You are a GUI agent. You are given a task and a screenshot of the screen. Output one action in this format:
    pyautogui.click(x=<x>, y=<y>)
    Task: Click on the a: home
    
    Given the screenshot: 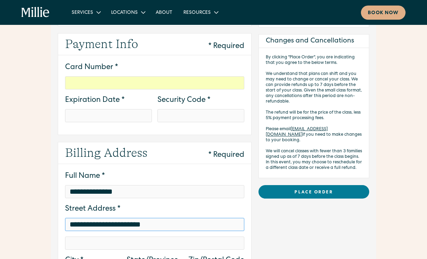 What is the action you would take?
    pyautogui.click(x=35, y=12)
    